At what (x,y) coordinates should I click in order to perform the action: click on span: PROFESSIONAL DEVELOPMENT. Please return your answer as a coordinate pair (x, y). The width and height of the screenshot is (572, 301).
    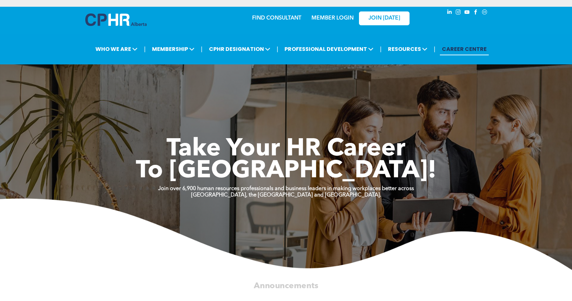
    Looking at the image, I should click on (329, 49).